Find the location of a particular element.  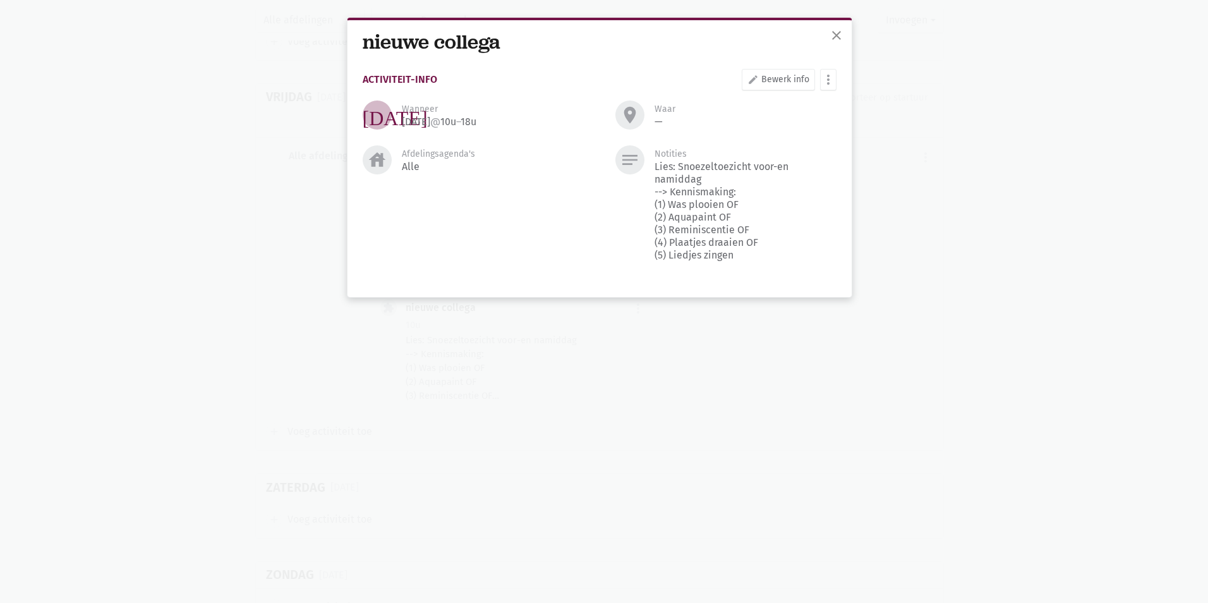

i: room is located at coordinates (630, 115).